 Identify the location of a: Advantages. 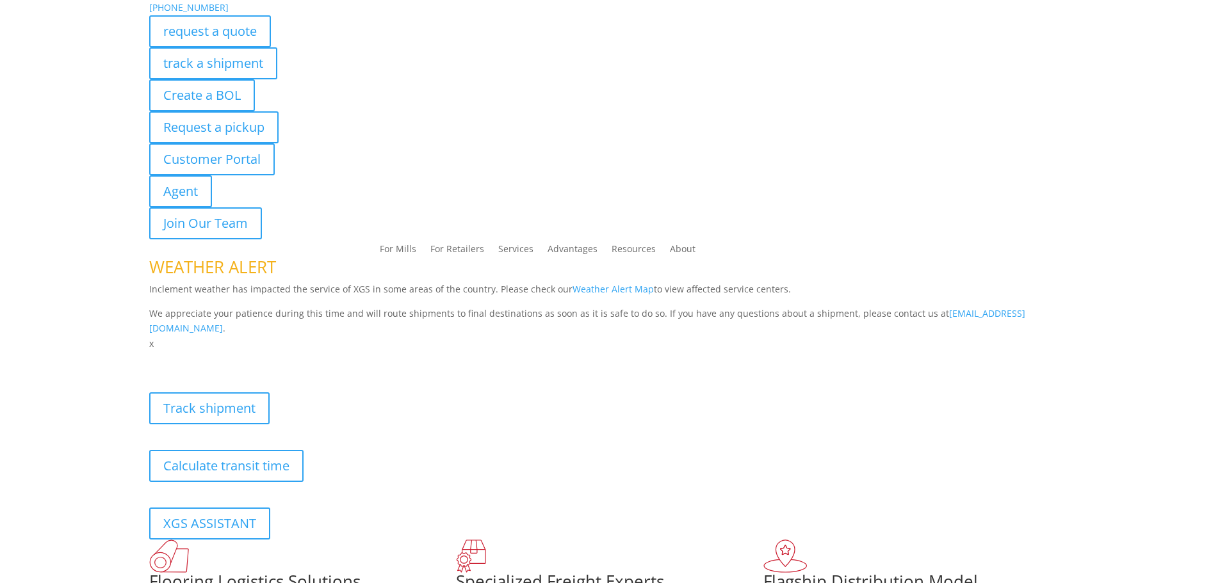
(573, 252).